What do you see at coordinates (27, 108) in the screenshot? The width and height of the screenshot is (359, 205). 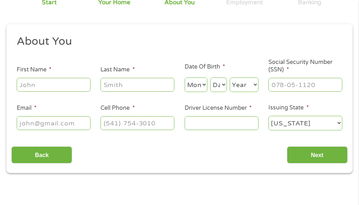 I see `label: Email` at bounding box center [27, 108].